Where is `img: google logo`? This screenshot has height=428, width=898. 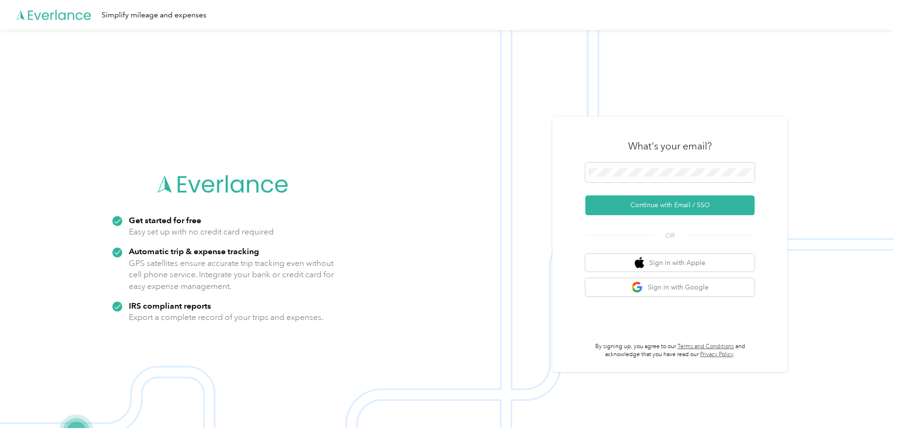
img: google logo is located at coordinates (637, 287).